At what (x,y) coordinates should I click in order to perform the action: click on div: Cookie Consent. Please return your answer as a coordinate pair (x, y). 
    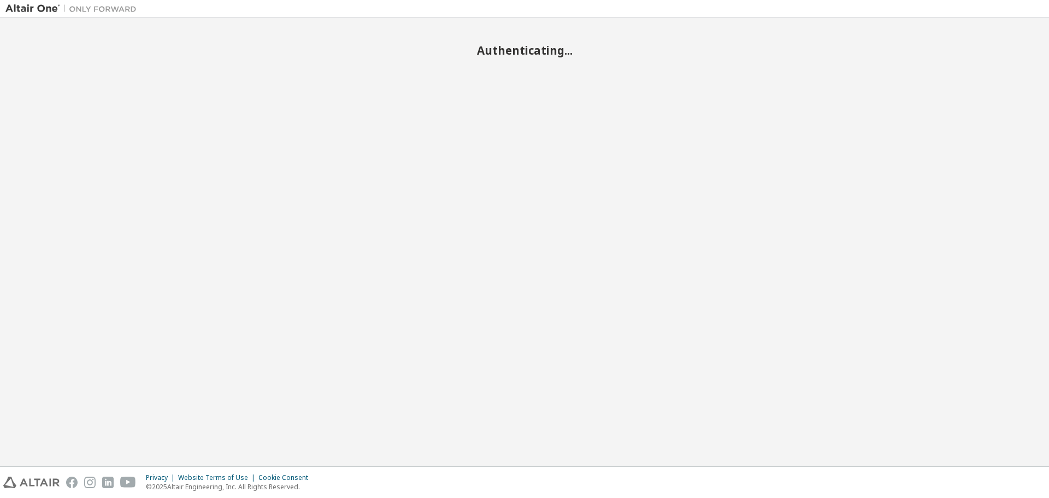
    Looking at the image, I should click on (286, 477).